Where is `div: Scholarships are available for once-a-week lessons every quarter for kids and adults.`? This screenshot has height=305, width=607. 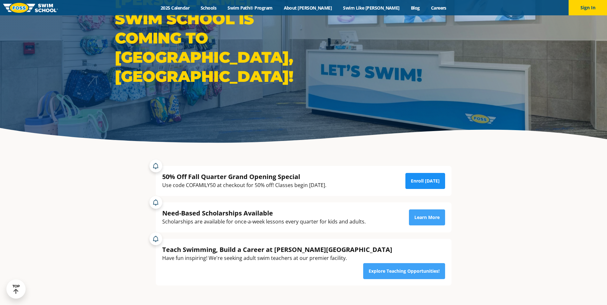 div: Scholarships are available for once-a-week lessons every quarter for kids and adults. is located at coordinates (264, 222).